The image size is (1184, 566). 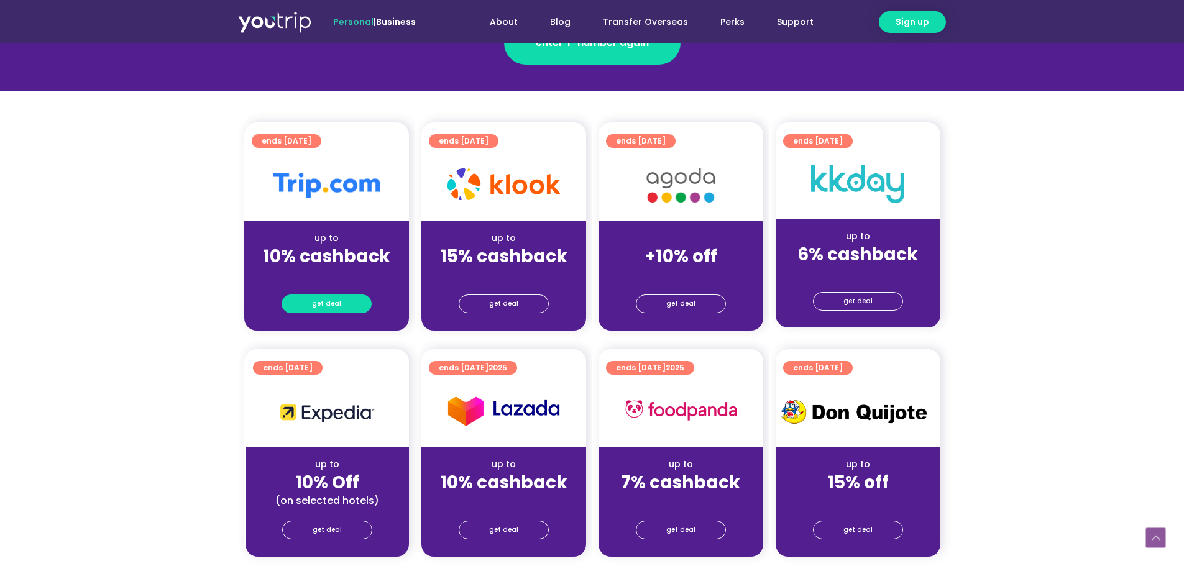 I want to click on a: About, so click(x=503, y=22).